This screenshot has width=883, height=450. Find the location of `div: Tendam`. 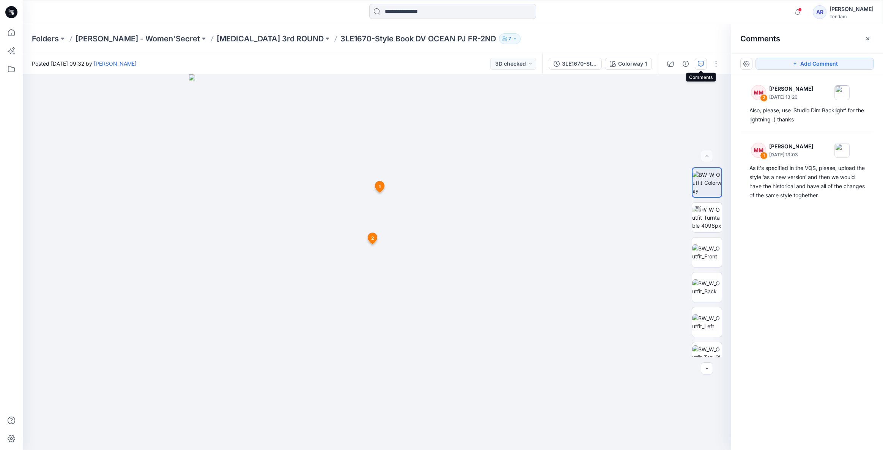

div: Tendam is located at coordinates (851, 16).